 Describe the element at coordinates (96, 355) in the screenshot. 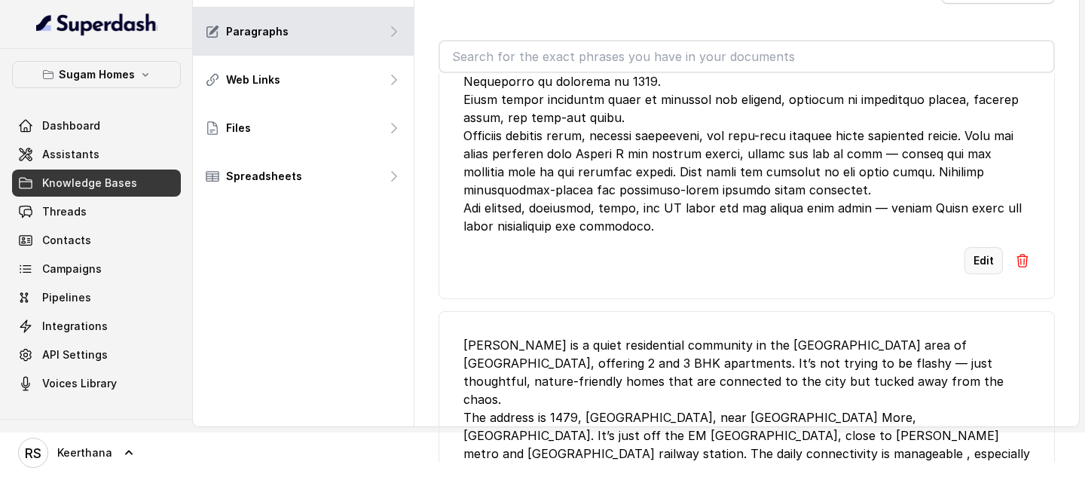

I see `a: API Settings` at that location.